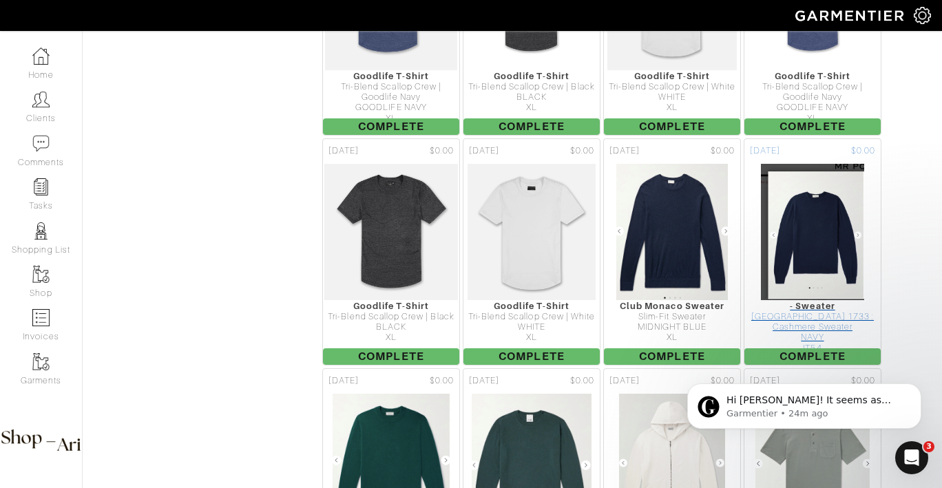 The width and height of the screenshot is (942, 488). Describe the element at coordinates (672, 306) in the screenshot. I see `div: Club Monaco Sweater` at that location.